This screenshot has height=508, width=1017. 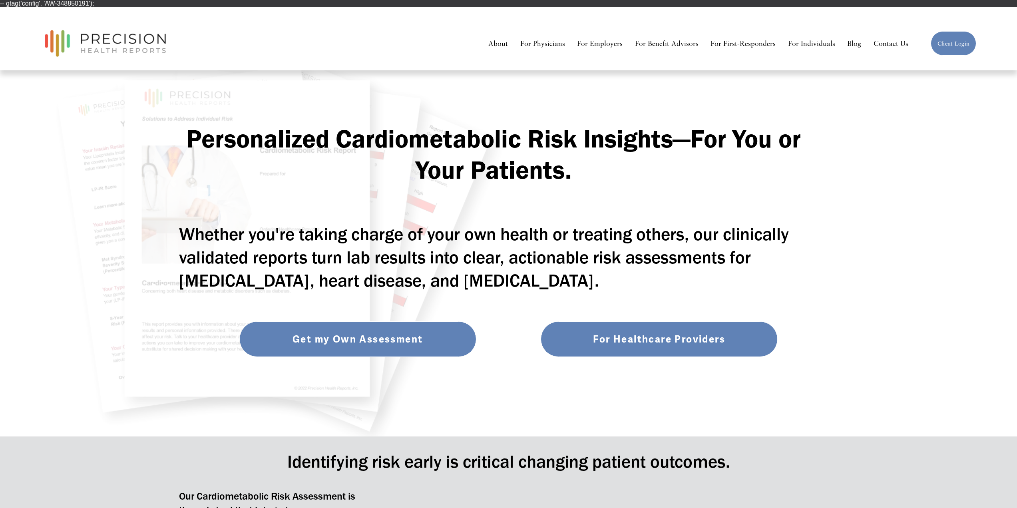 I want to click on a: For Benefit Advisors, so click(x=667, y=43).